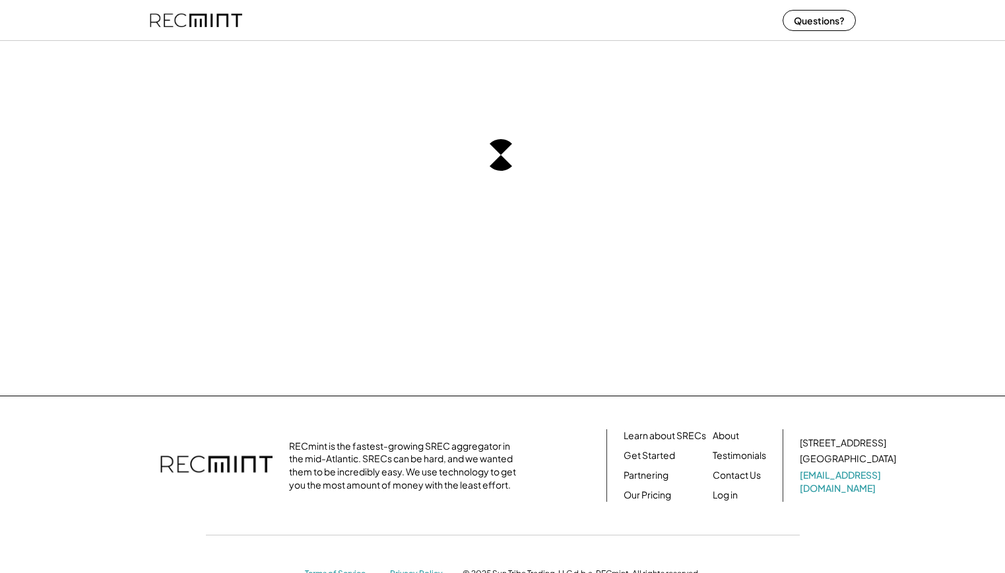  Describe the element at coordinates (819, 20) in the screenshot. I see `button: Questions?` at that location.